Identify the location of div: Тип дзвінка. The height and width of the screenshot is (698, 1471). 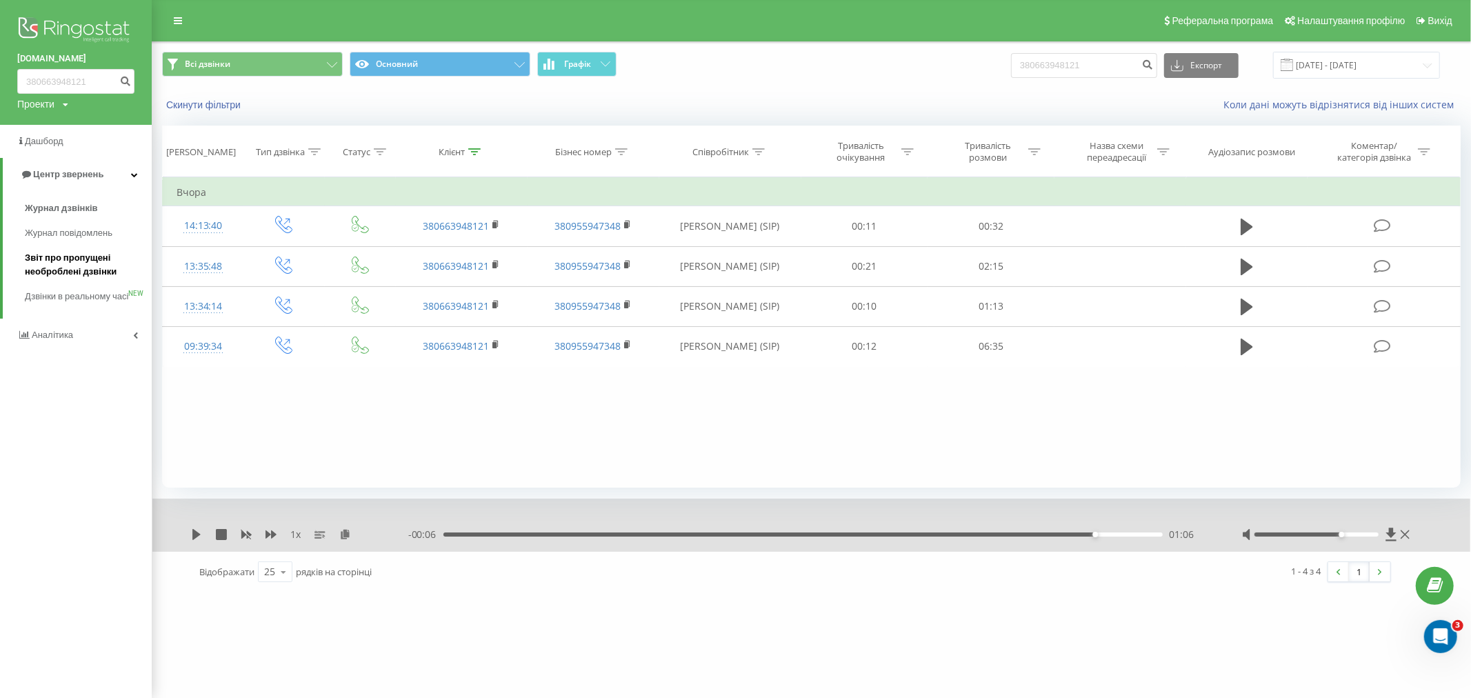
(280, 152).